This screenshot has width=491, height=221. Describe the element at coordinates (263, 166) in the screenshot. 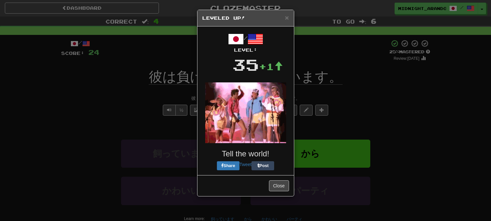

I see `button: Post` at that location.